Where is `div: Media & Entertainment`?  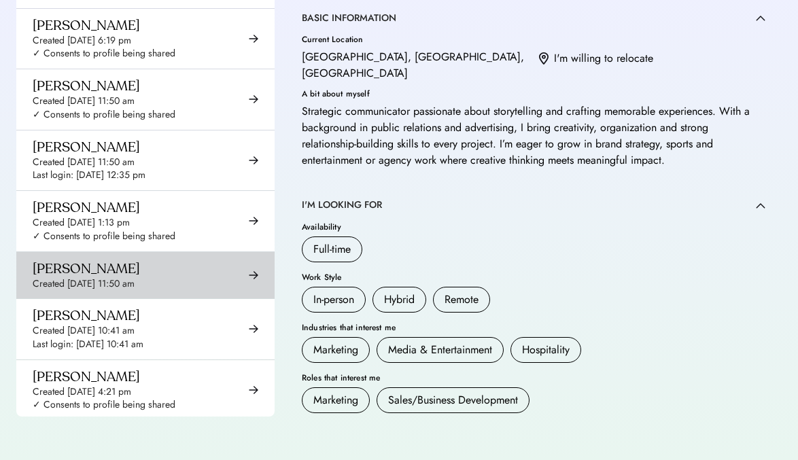 div: Media & Entertainment is located at coordinates (440, 350).